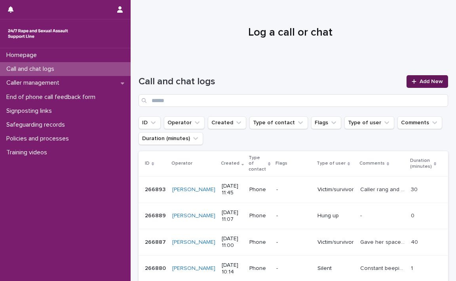 The width and height of the screenshot is (456, 281). Describe the element at coordinates (32, 69) in the screenshot. I see `p: Call and chat logs` at that location.